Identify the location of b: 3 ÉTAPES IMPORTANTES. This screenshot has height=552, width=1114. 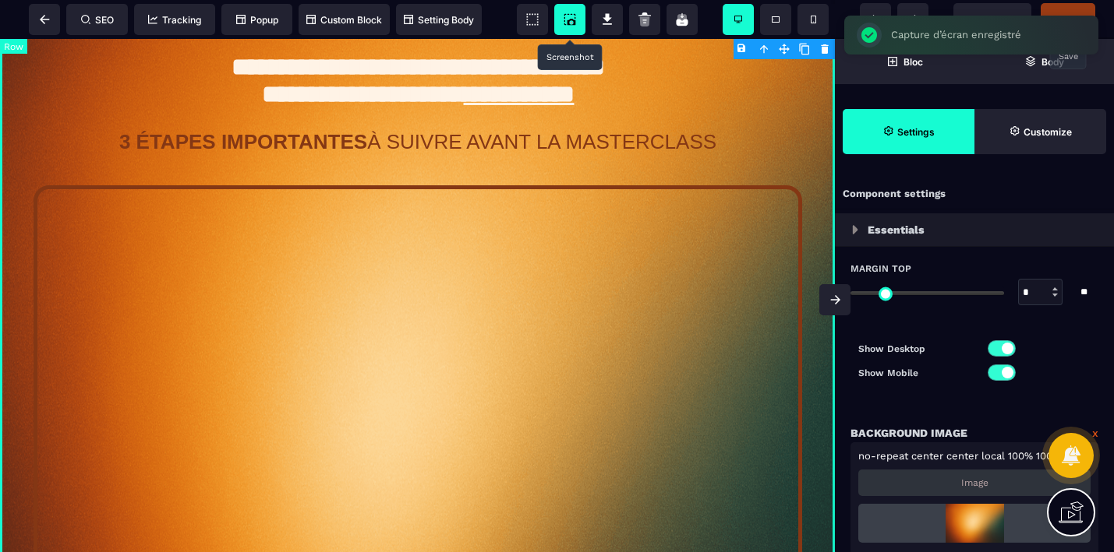
(243, 103).